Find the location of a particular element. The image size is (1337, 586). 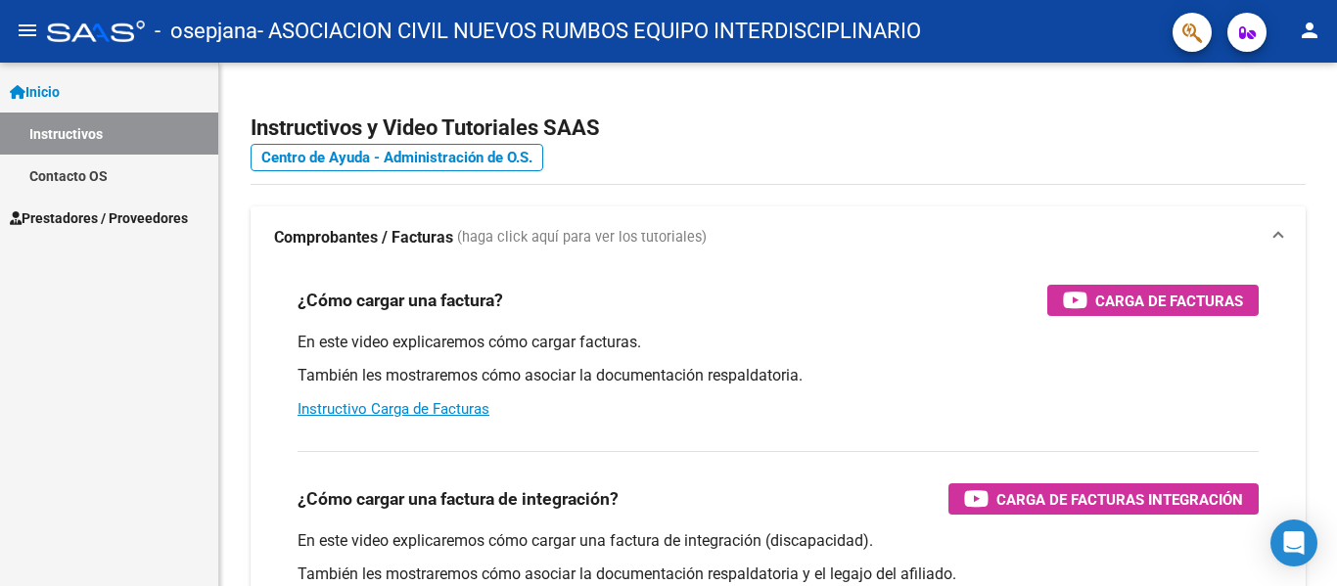

mat-expansion-panel-header: Comprobantes / Facturas (haga click aquí para ver los tutoriales) is located at coordinates (778, 238).